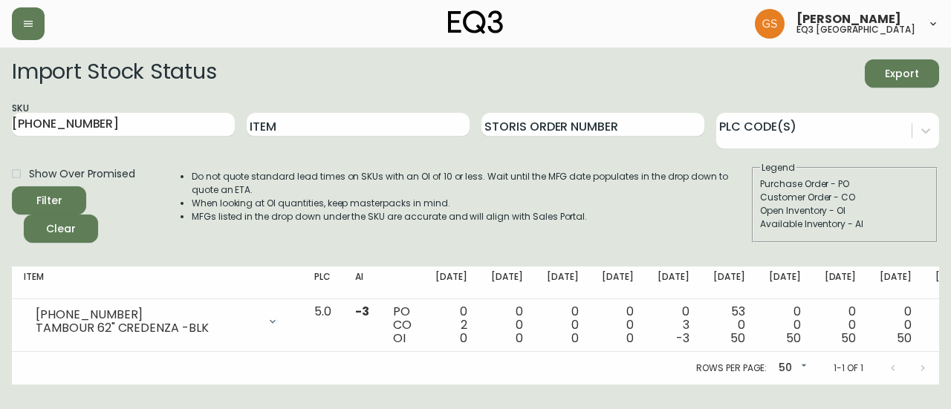 The width and height of the screenshot is (951, 409). Describe the element at coordinates (731, 369) in the screenshot. I see `p: Rows per page:` at that location.